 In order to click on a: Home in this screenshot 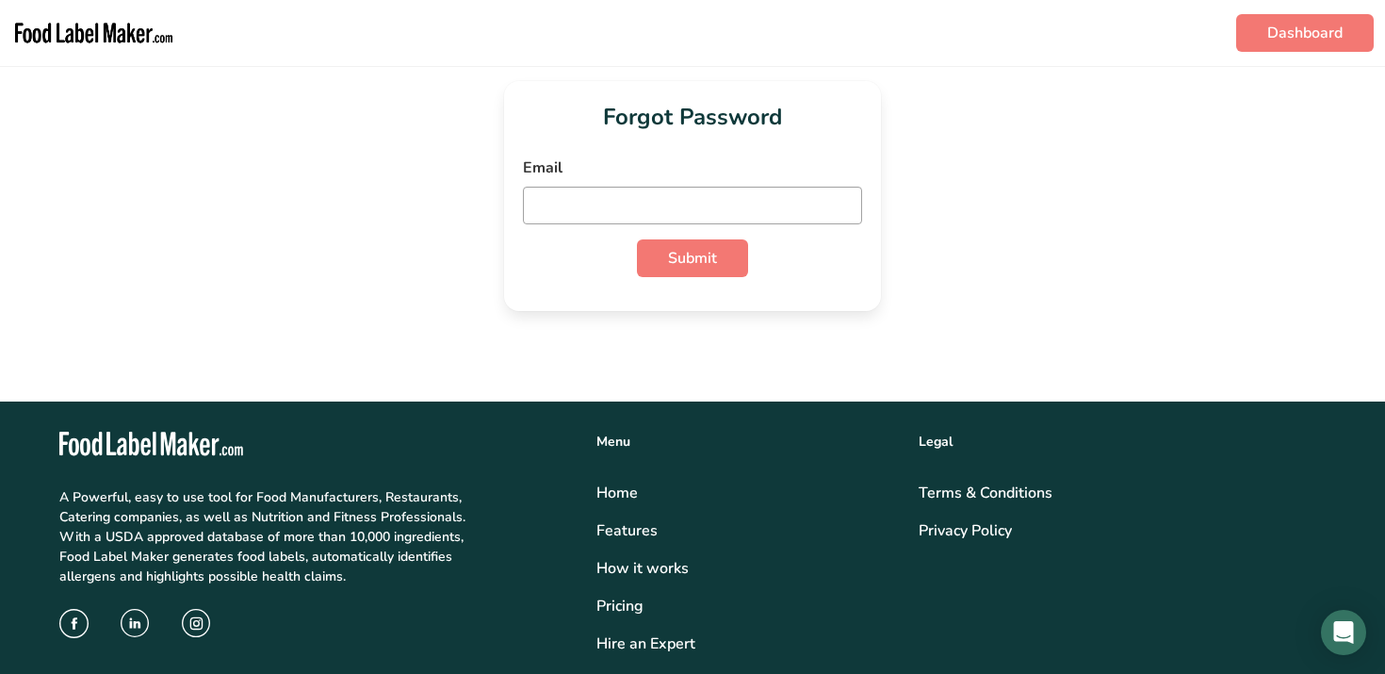, I will do `click(746, 493)`.